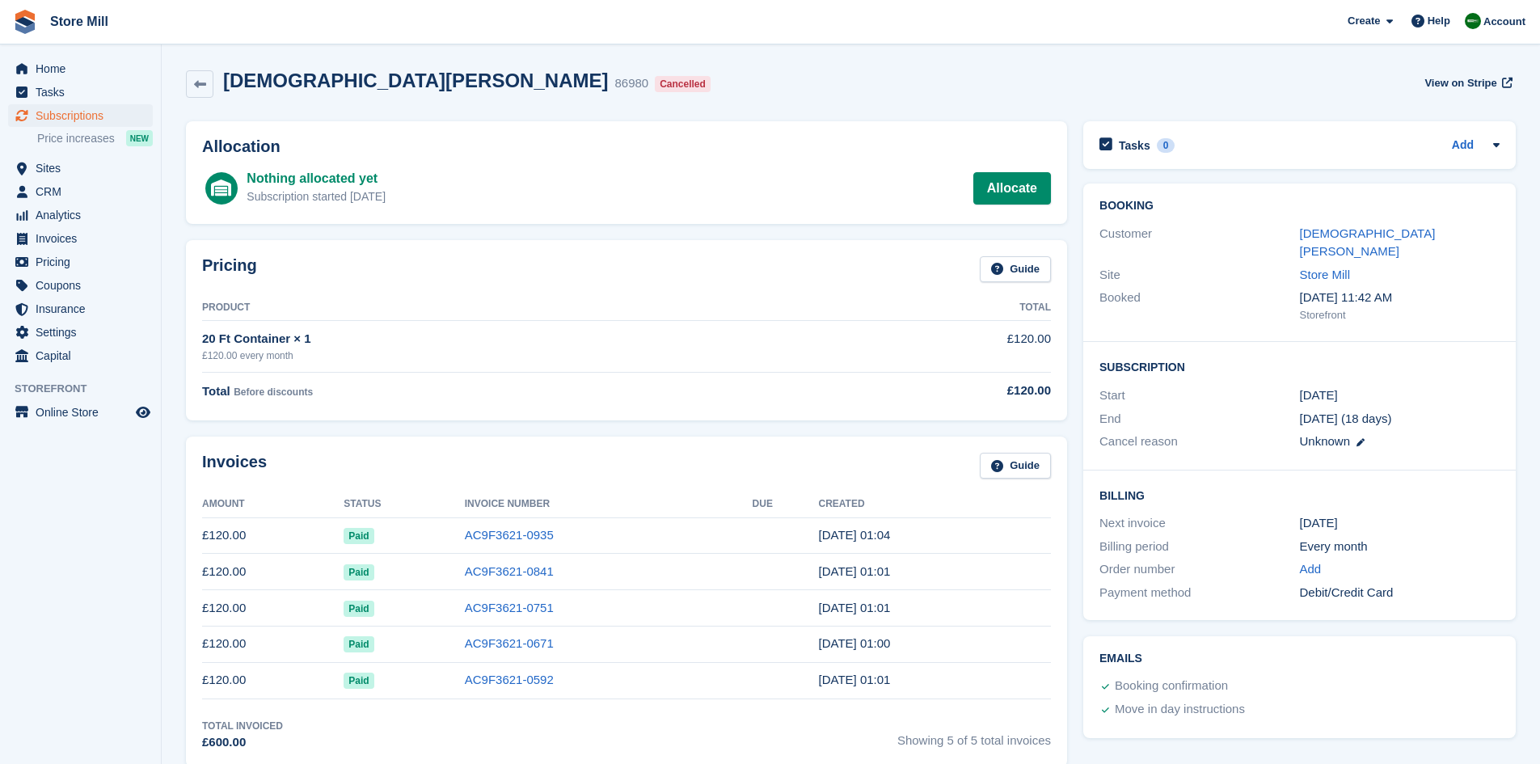 This screenshot has width=1540, height=764. I want to click on th: Due, so click(786, 504).